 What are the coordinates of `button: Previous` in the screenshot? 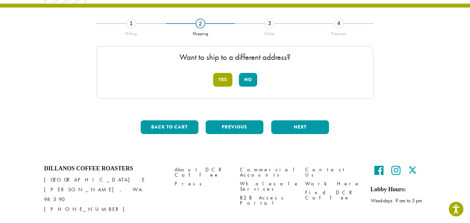 It's located at (234, 127).